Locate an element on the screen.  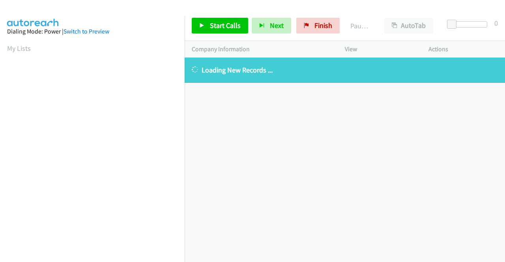
span: Start Calls is located at coordinates (225, 25).